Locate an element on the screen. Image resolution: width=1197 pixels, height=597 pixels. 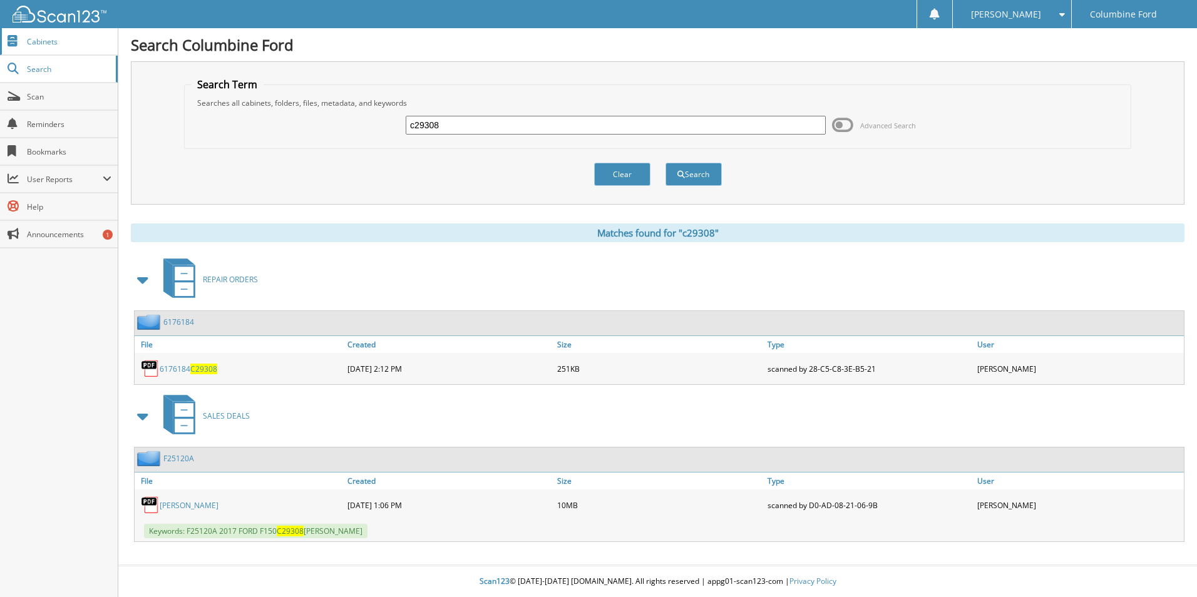
span: Scan is located at coordinates (69, 96).